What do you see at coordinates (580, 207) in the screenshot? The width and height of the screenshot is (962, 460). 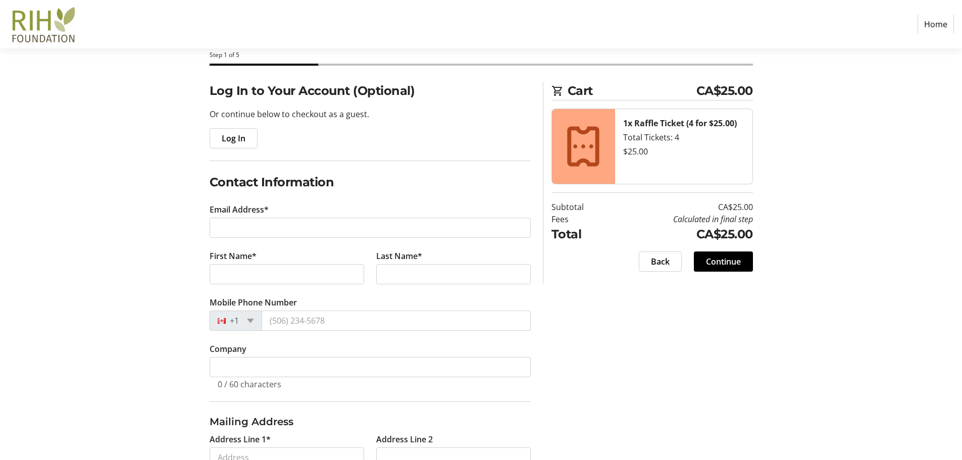 I see `td: Subtotal` at bounding box center [580, 207].